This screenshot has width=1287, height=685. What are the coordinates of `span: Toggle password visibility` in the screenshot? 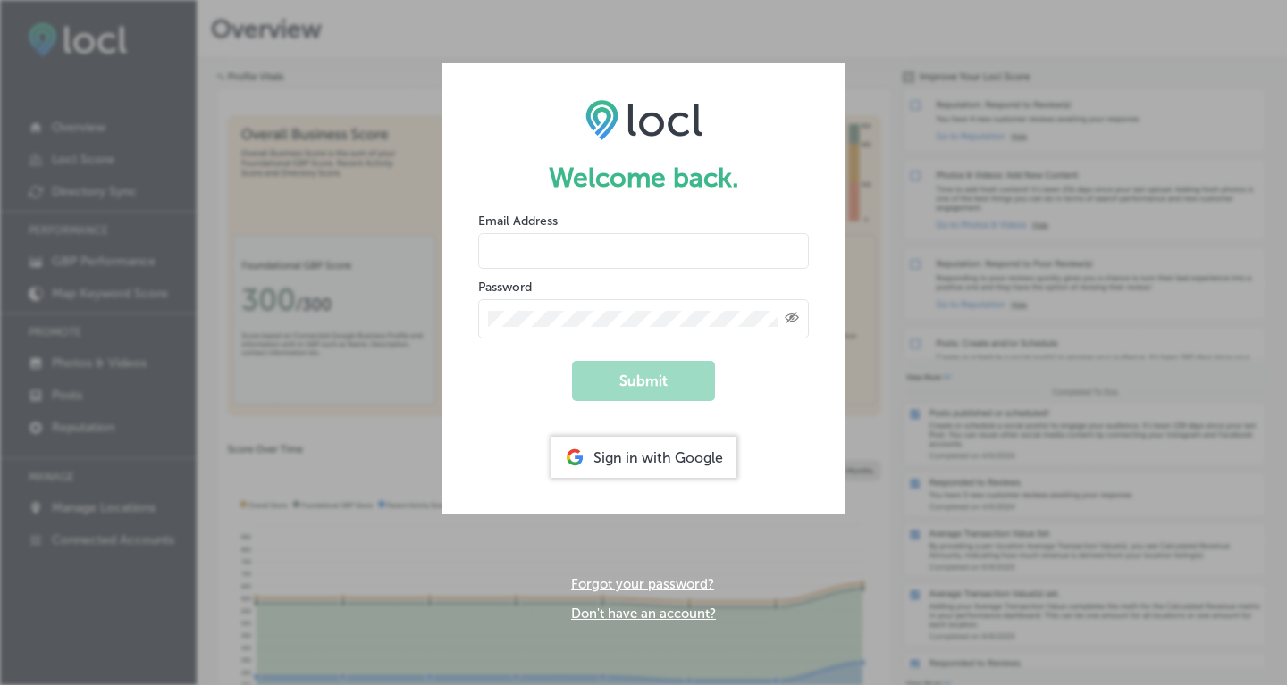 It's located at (792, 319).